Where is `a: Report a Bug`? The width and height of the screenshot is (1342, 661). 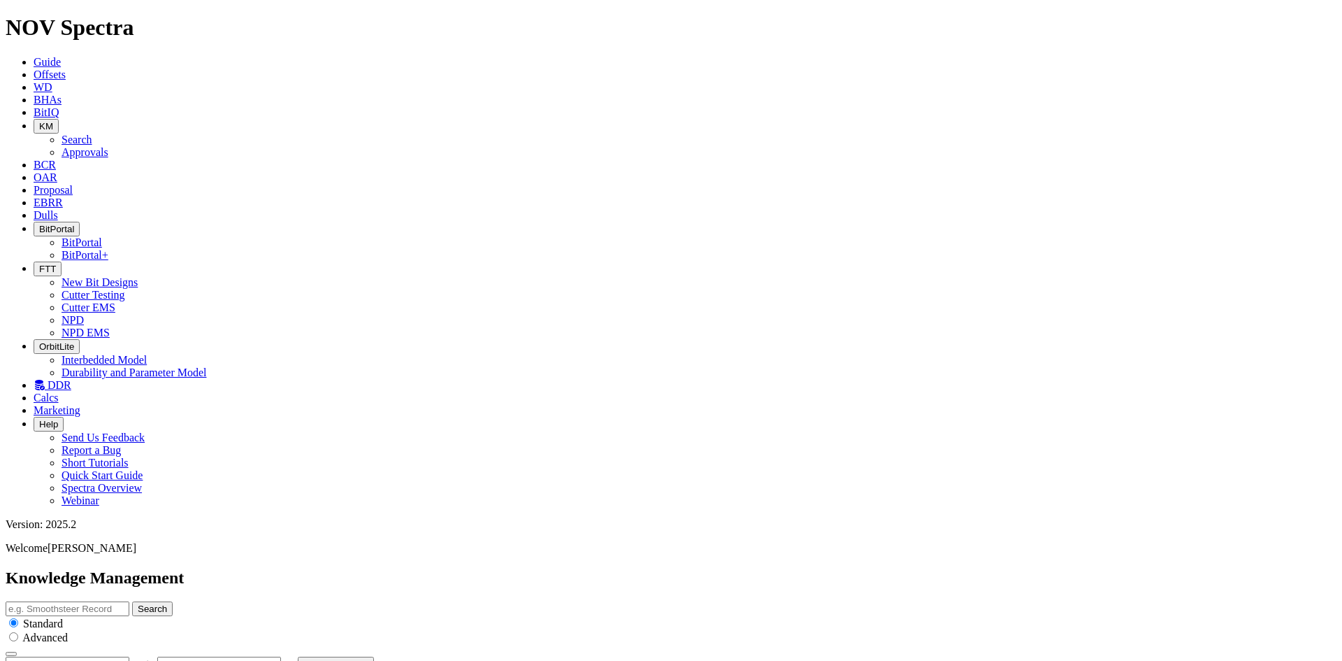
a: Report a Bug is located at coordinates (91, 450).